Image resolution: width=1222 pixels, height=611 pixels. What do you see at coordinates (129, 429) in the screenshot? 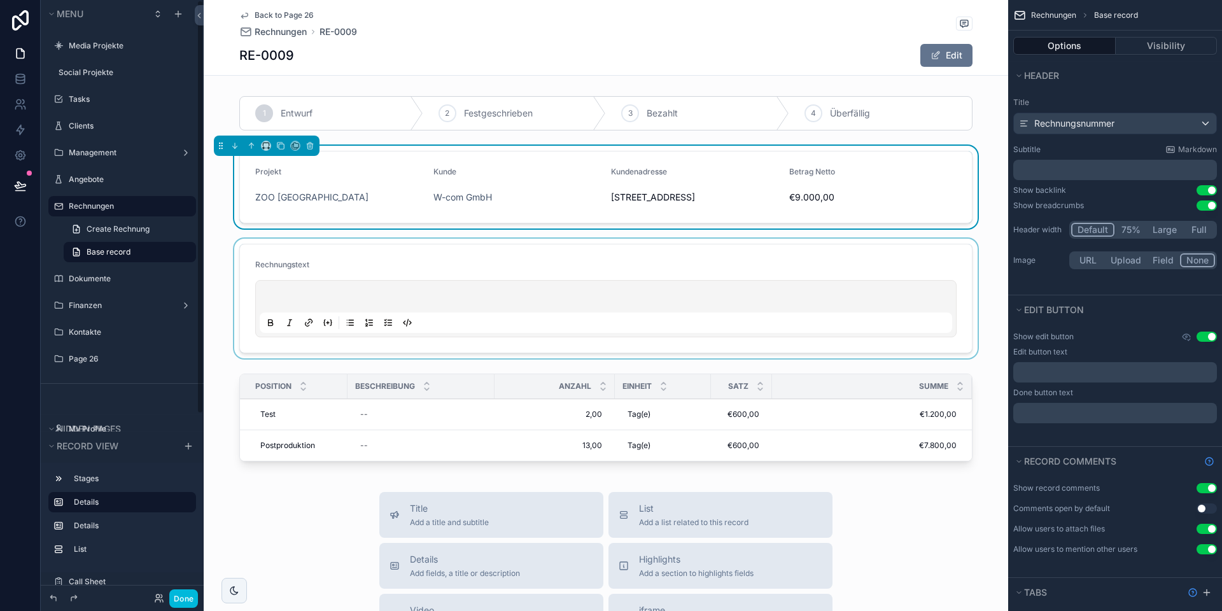
I see `a: My Profile` at bounding box center [129, 429].